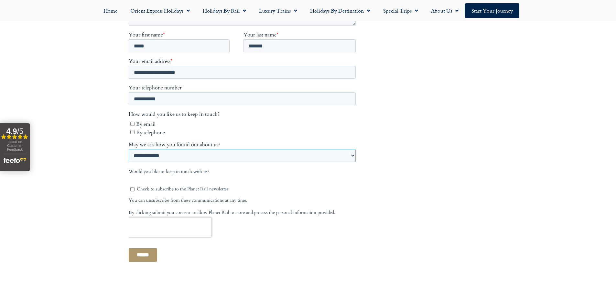 The width and height of the screenshot is (616, 294). I want to click on a: Holidays by Rail, so click(224, 11).